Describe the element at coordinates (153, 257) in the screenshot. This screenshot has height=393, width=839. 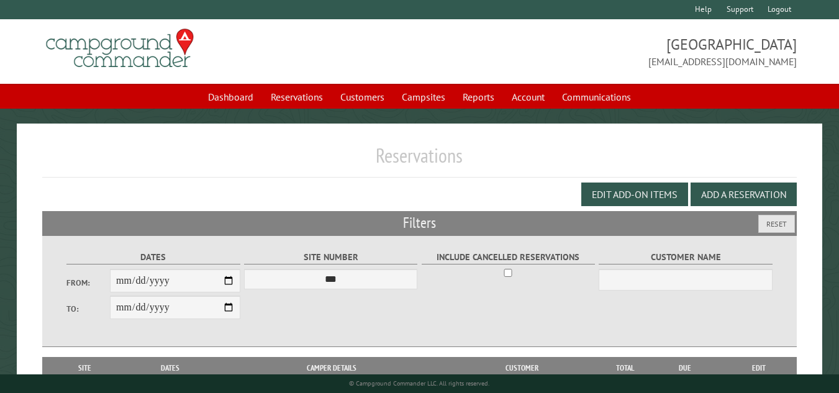
I see `label: Dates` at that location.